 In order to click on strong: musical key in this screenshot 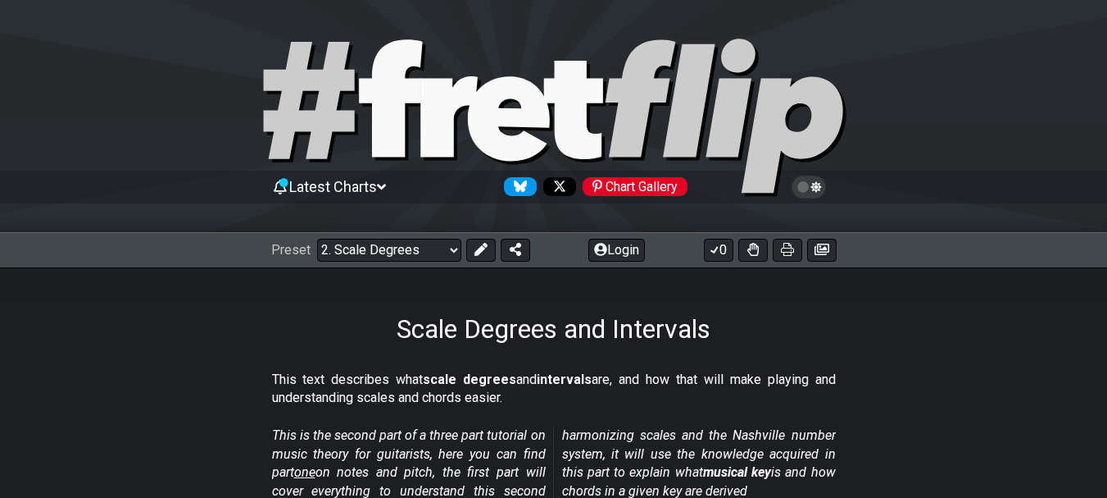, I will do `click(737, 471)`.